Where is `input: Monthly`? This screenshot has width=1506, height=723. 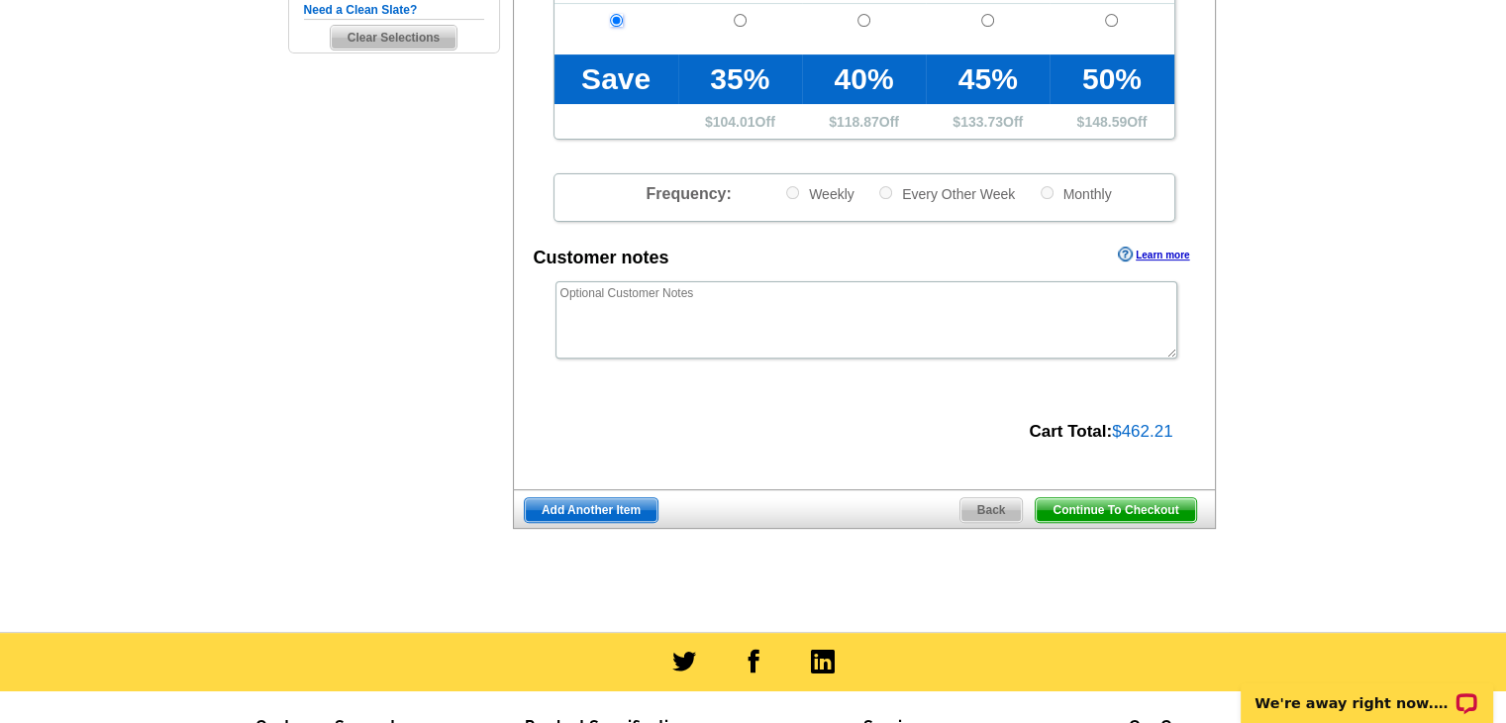 input: Monthly is located at coordinates (1047, 192).